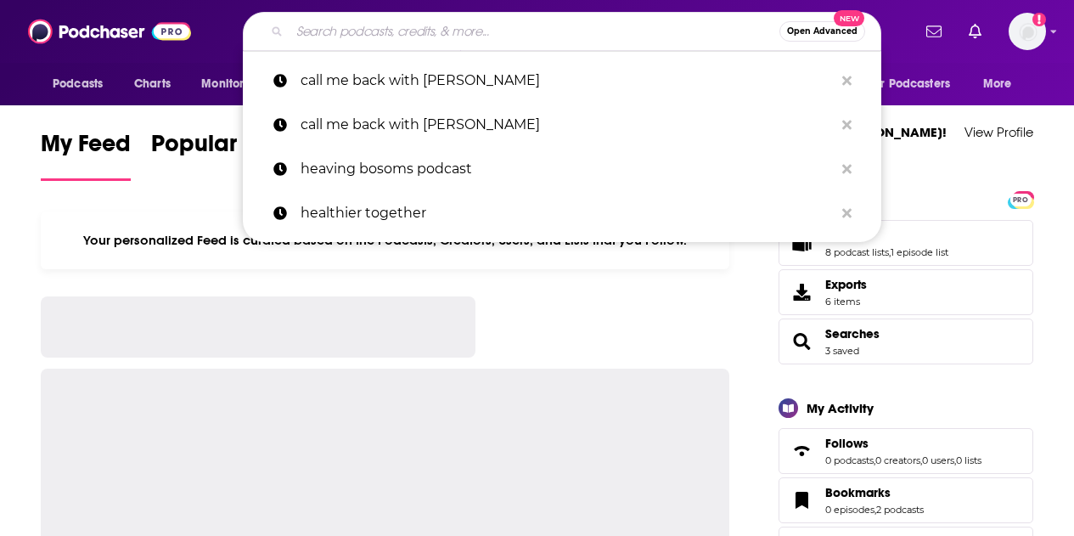 The image size is (1074, 536). What do you see at coordinates (843, 351) in the screenshot?
I see `a: 3 saved` at bounding box center [843, 351].